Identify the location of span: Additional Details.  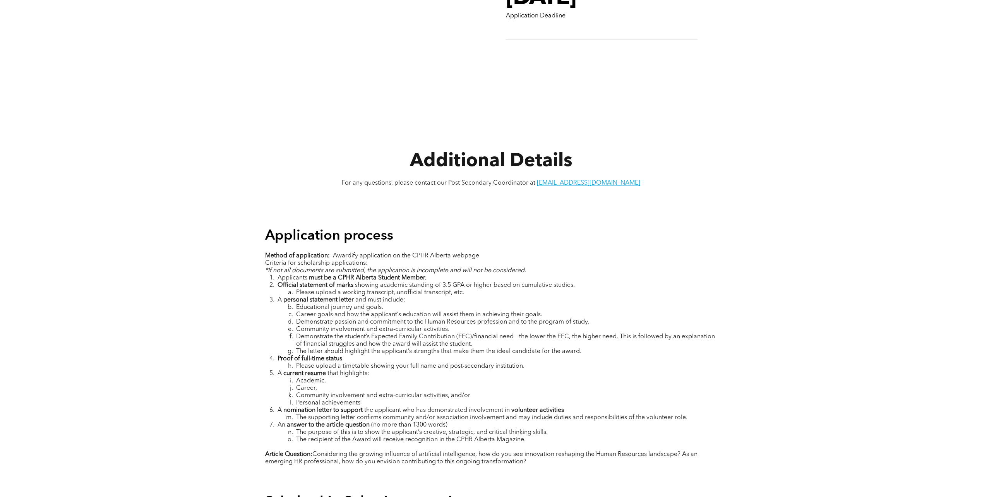
(491, 161).